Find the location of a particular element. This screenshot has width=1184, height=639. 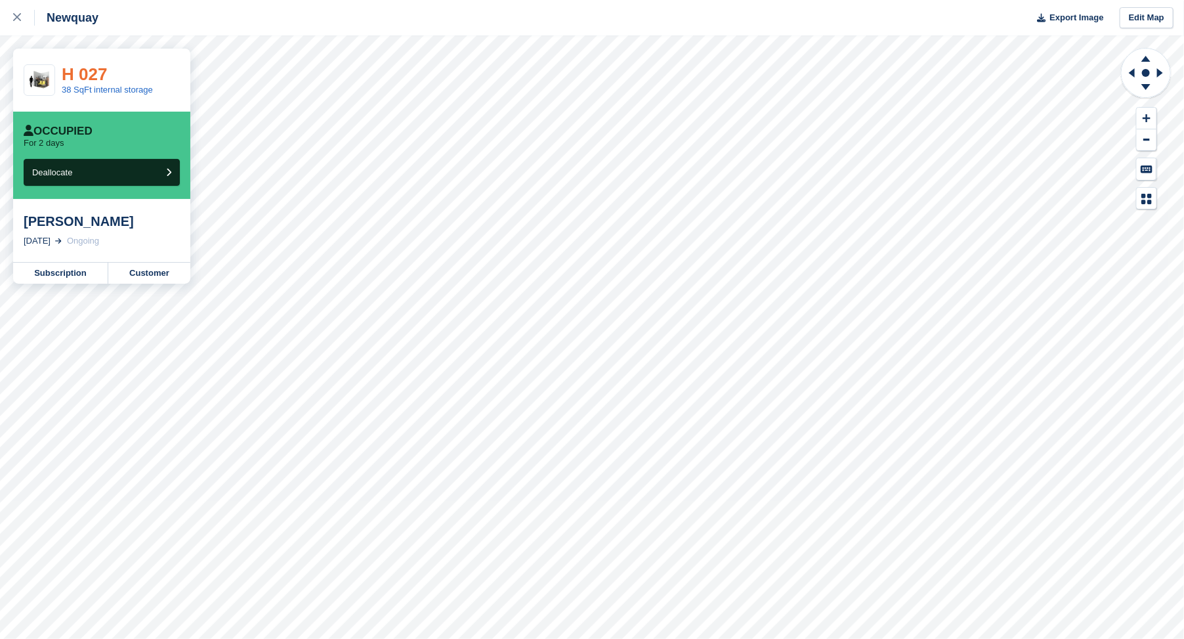

img: 35-sqft-unit%20(1).jpg is located at coordinates (39, 80).